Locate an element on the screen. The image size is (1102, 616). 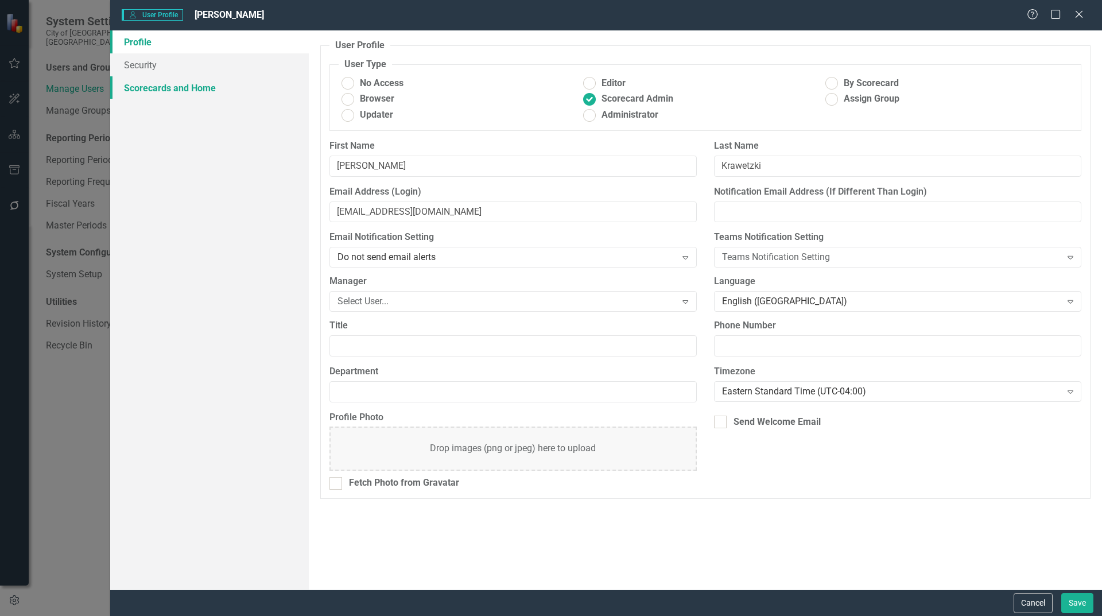
div: Fetch Photo from Gravatar is located at coordinates (404, 483).